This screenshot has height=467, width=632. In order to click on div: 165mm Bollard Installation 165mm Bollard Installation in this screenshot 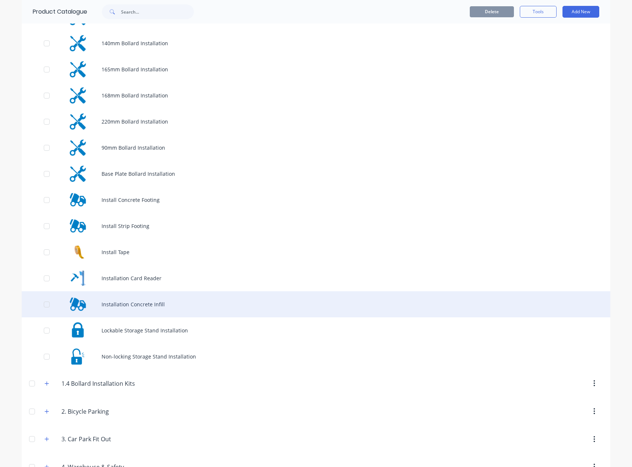, I will do `click(316, 69)`.